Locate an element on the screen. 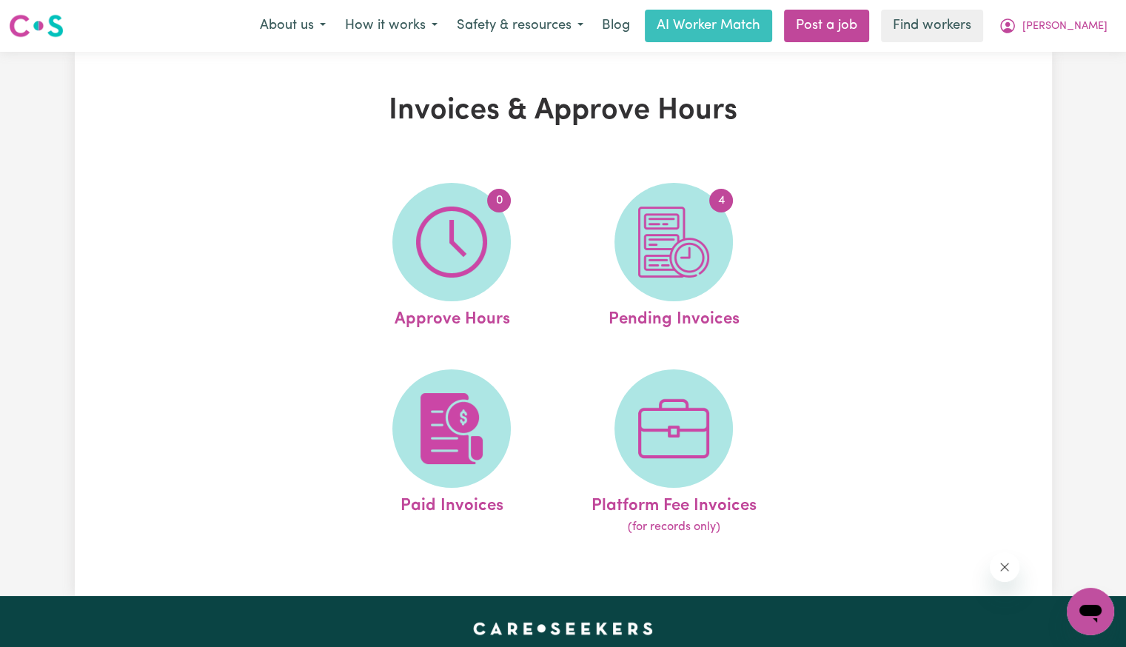 The image size is (1126, 647). a: Post a job is located at coordinates (826, 26).